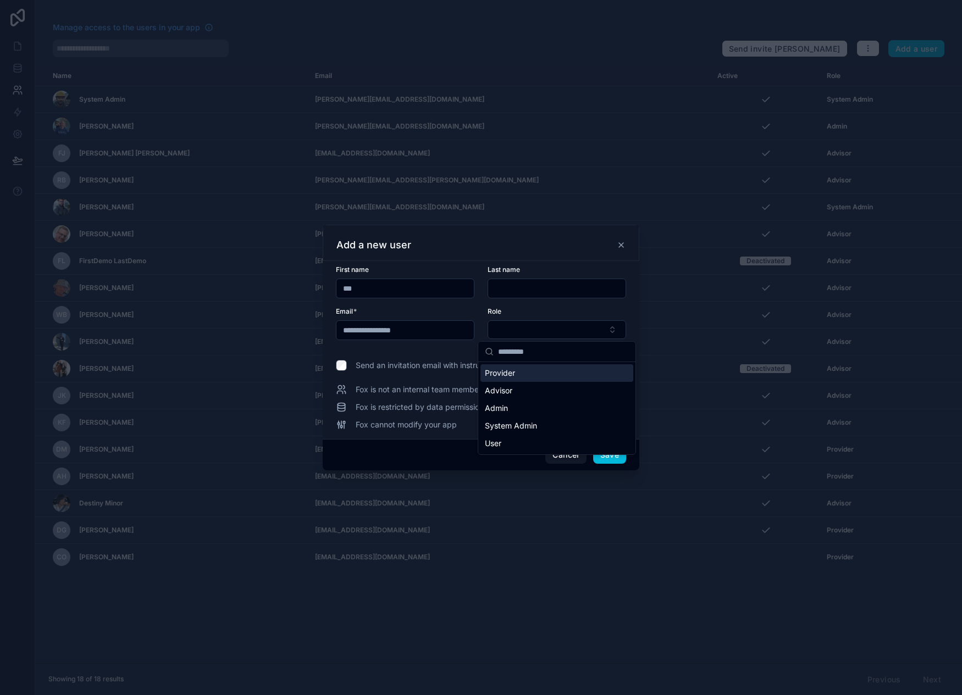 This screenshot has width=962, height=695. I want to click on span: Fox is restricted by data permissions, so click(421, 407).